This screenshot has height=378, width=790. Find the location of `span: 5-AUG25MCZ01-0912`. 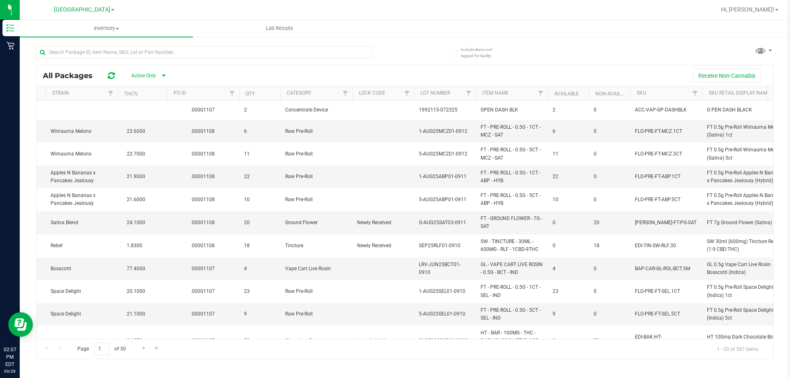

span: 5-AUG25MCZ01-0912 is located at coordinates (445, 154).